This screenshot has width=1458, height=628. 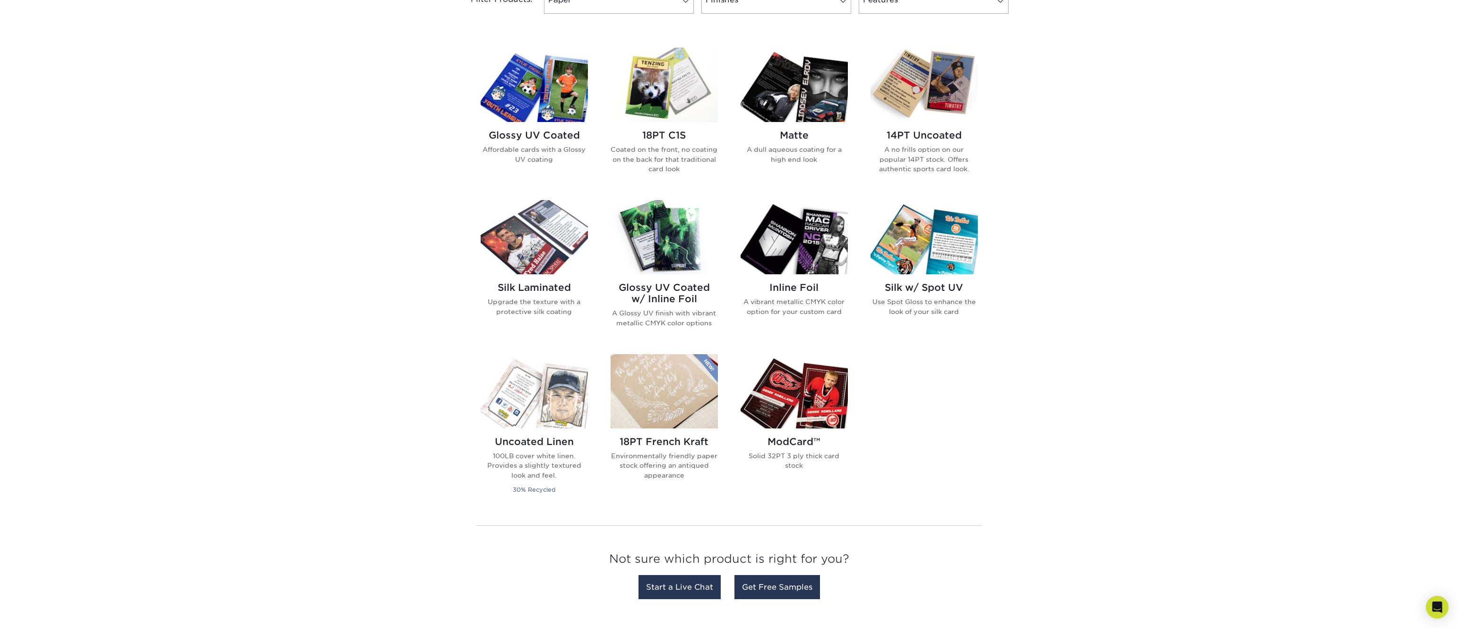 What do you see at coordinates (534, 118) in the screenshot?
I see `a: Glossy UV Coated Trading Cards Glossy UV Coated Affordable cards with a Glossy UV coating` at bounding box center [534, 118].